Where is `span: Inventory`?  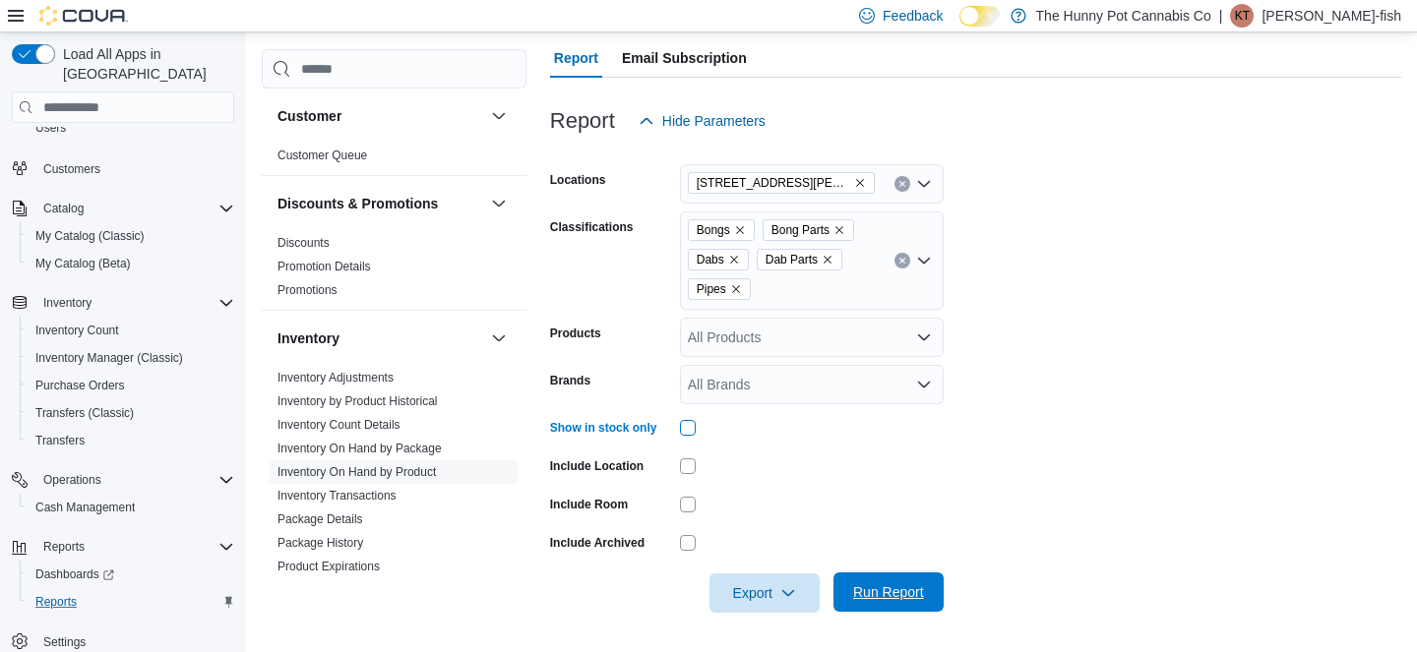 span: Inventory is located at coordinates (135, 303).